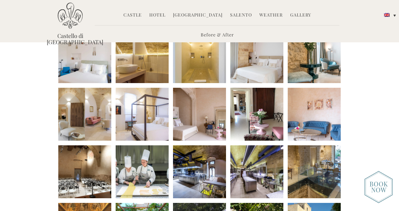 Image resolution: width=399 pixels, height=211 pixels. What do you see at coordinates (378, 187) in the screenshot?
I see `img: new-booknow.png` at bounding box center [378, 187].